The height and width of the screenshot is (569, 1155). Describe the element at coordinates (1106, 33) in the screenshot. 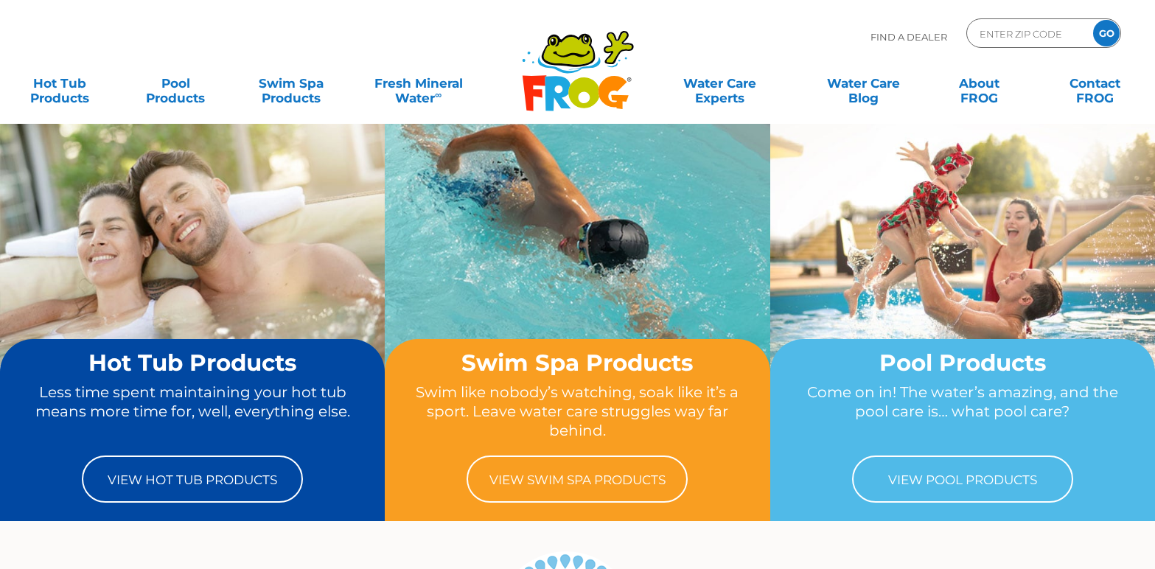

I see `input: GO` at that location.